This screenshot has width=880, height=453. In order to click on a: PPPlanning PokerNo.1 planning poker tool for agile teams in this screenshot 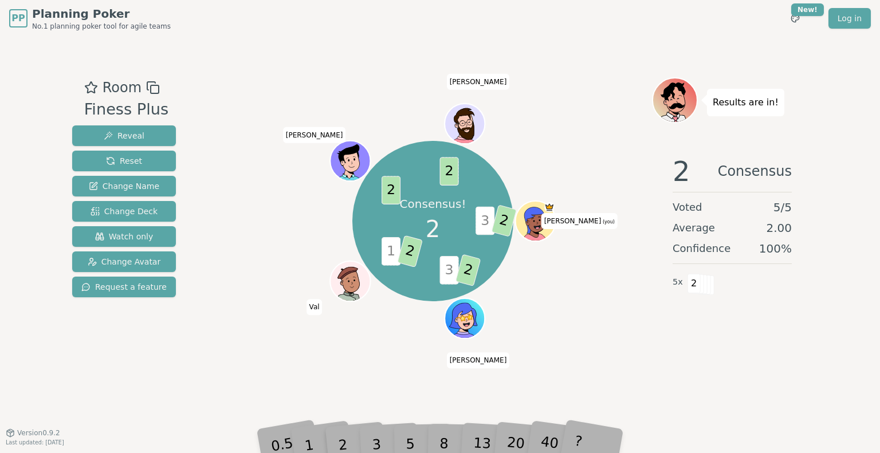, I will do `click(90, 18)`.